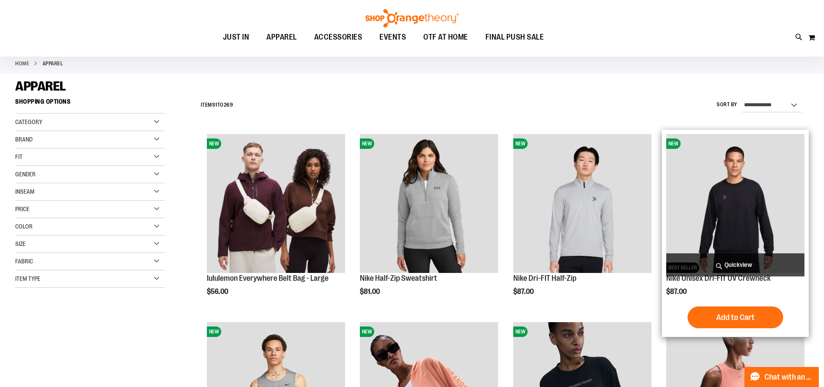 This screenshot has height=387, width=824. I want to click on a: OTF AT HOME, so click(446, 37).